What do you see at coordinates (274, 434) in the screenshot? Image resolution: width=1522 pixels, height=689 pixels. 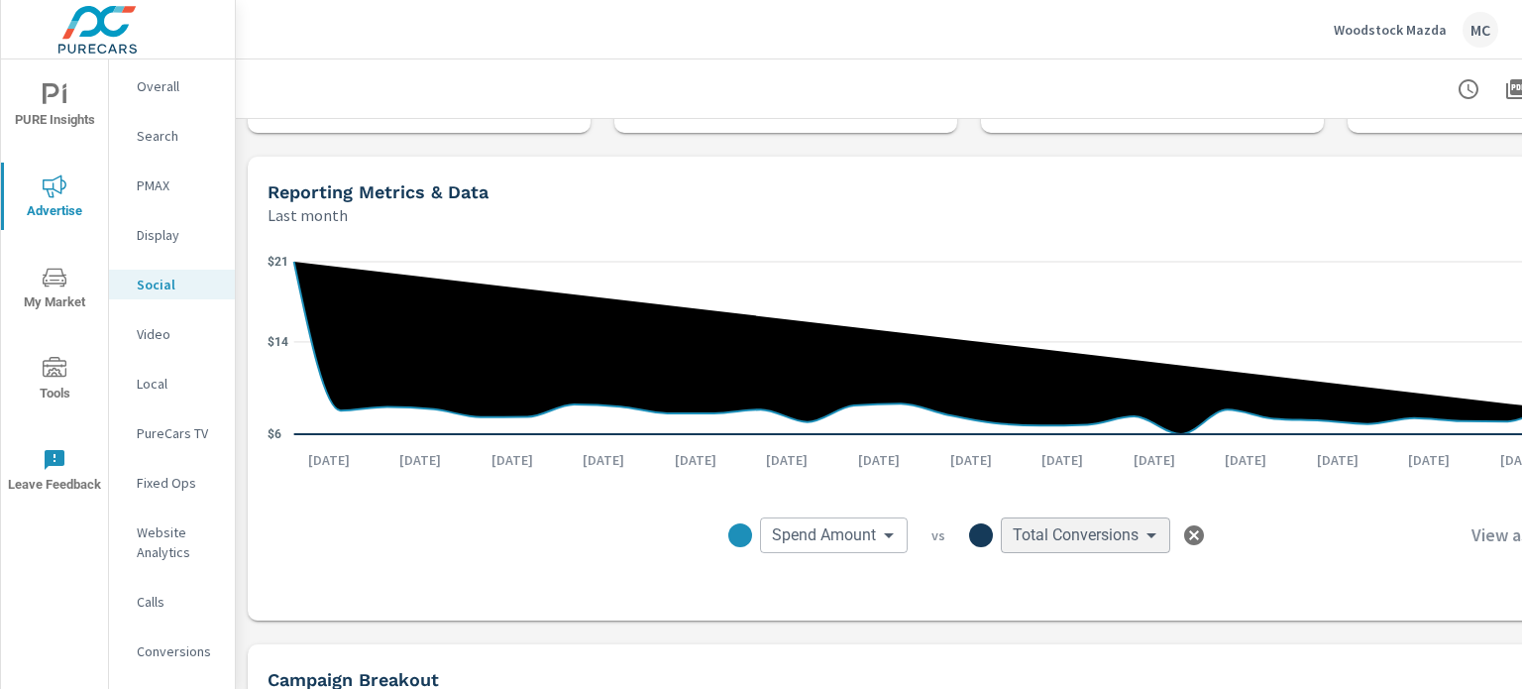 I see `text: $6` at bounding box center [274, 434].